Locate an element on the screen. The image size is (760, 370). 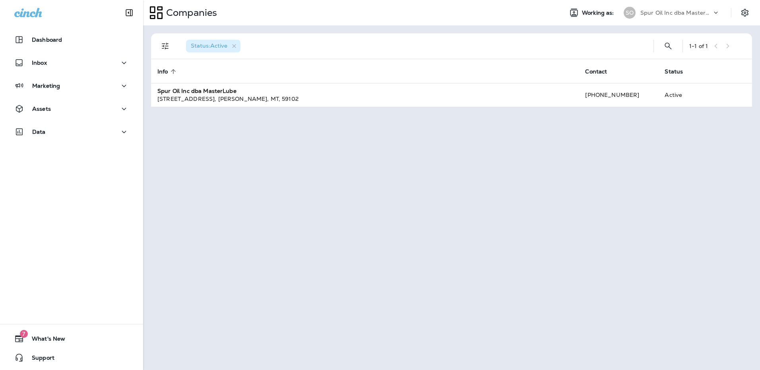
p: Dashboard is located at coordinates (47, 40).